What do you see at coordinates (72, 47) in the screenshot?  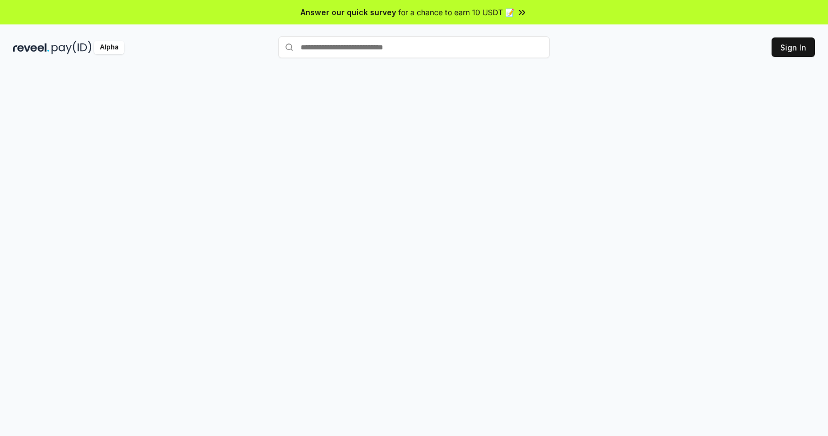 I see `img: pay_id` at bounding box center [72, 47].